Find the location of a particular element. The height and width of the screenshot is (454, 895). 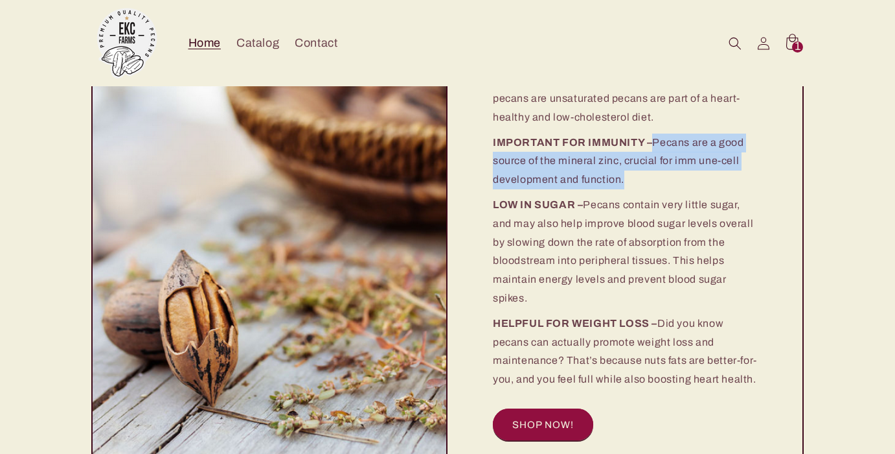

img: EKC Pecans is located at coordinates (127, 43).